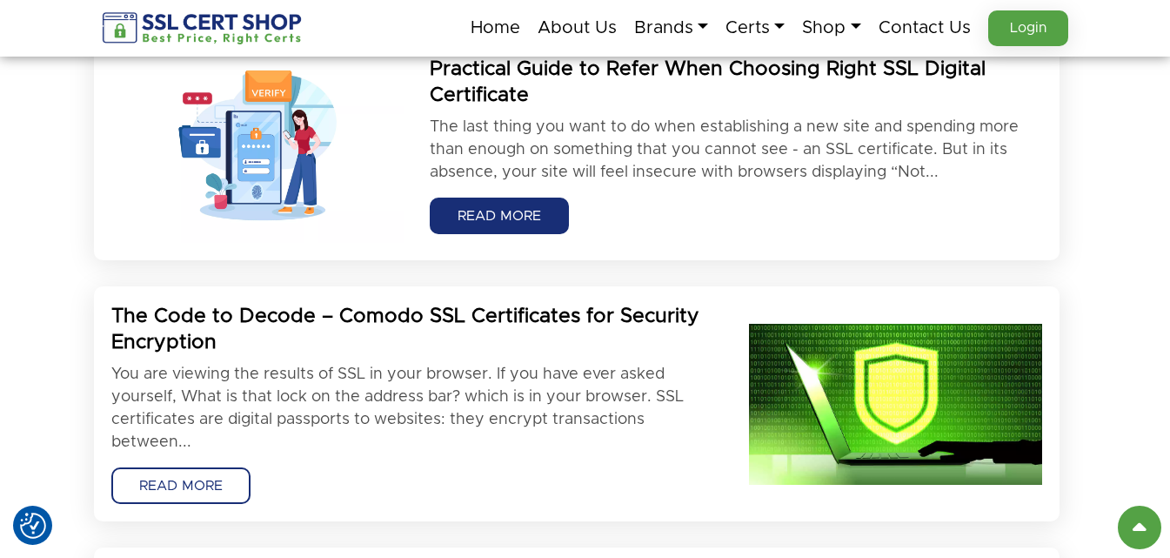 Image resolution: width=1170 pixels, height=558 pixels. Describe the element at coordinates (417, 408) in the screenshot. I see `p: You are viewing the results of SSL in your browser. If you have ever asked yourself, What is that...` at that location.